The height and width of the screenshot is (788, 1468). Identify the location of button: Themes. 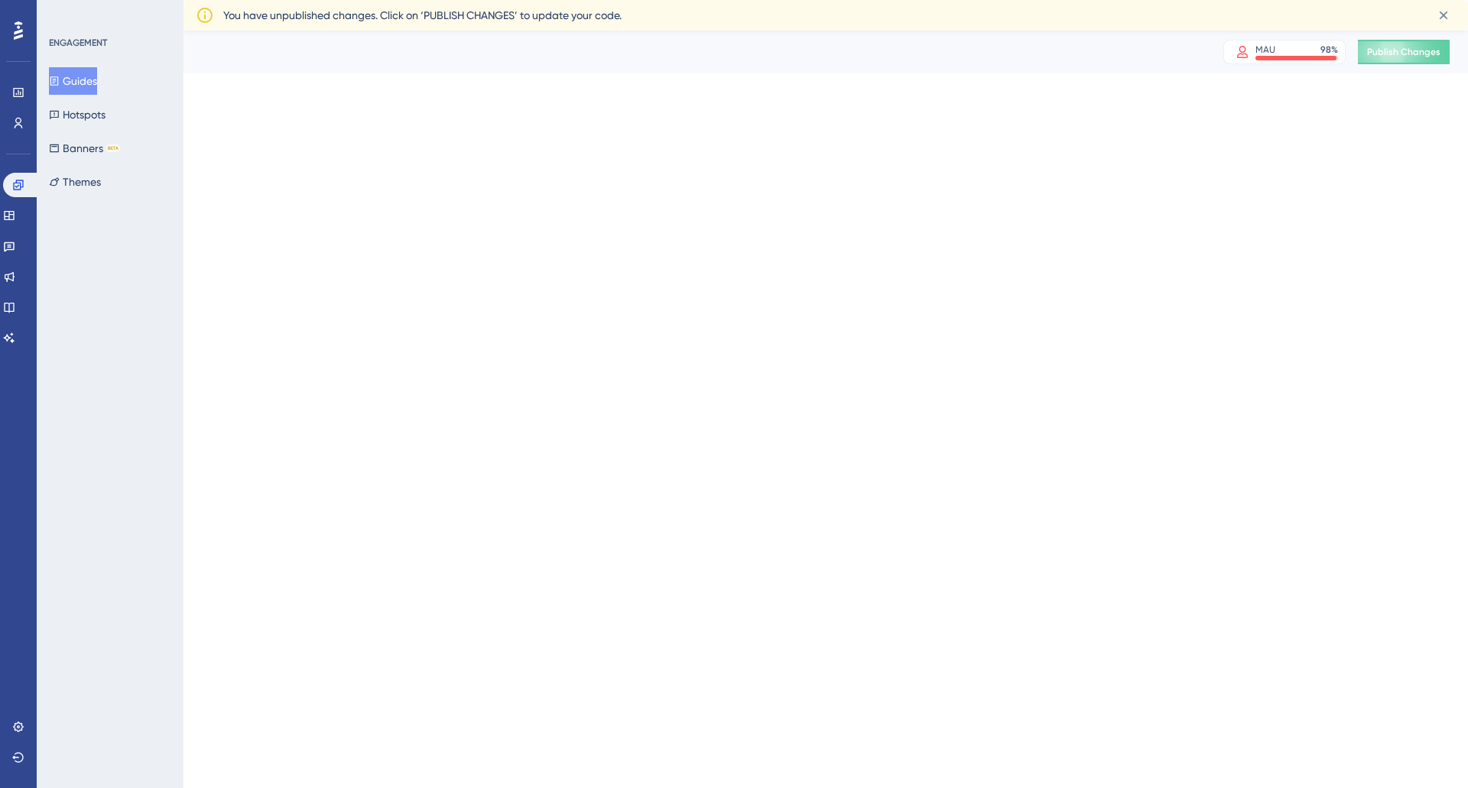
(75, 182).